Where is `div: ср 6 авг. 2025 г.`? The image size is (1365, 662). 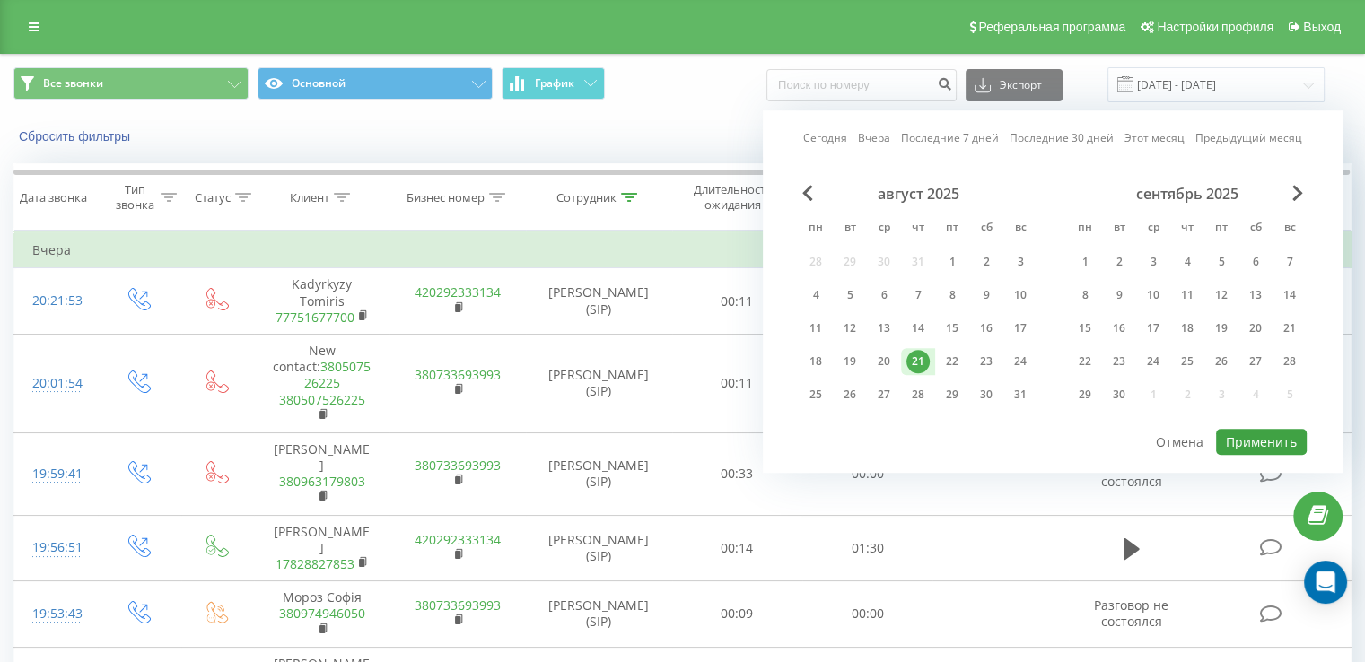
div: ср 6 авг. 2025 г. is located at coordinates (884, 295).